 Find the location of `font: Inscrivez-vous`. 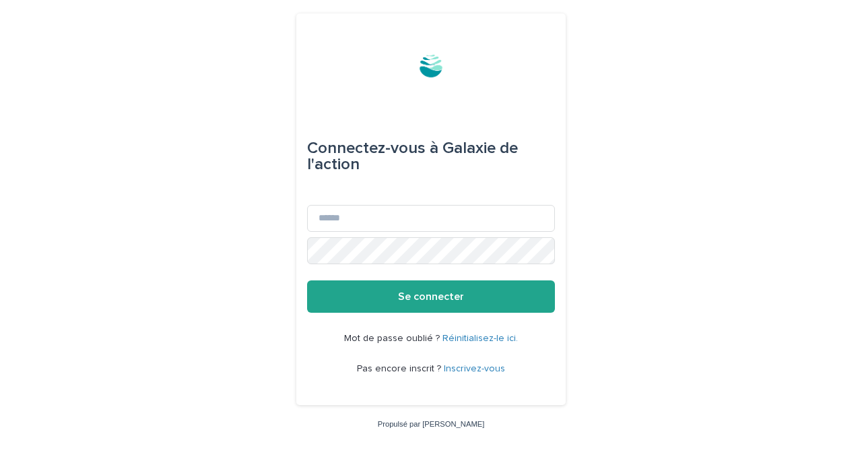

font: Inscrivez-vous is located at coordinates (474, 368).